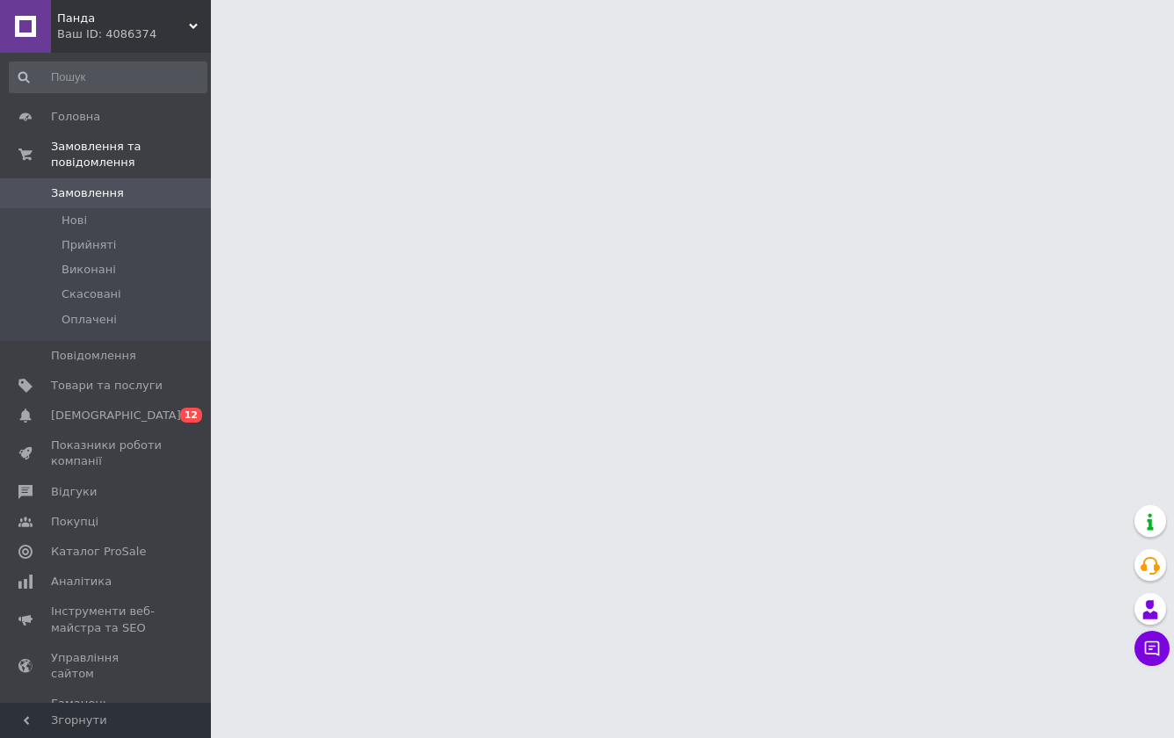  What do you see at coordinates (1152, 649) in the screenshot?
I see `button: Чат з покупцем` at bounding box center [1152, 649].